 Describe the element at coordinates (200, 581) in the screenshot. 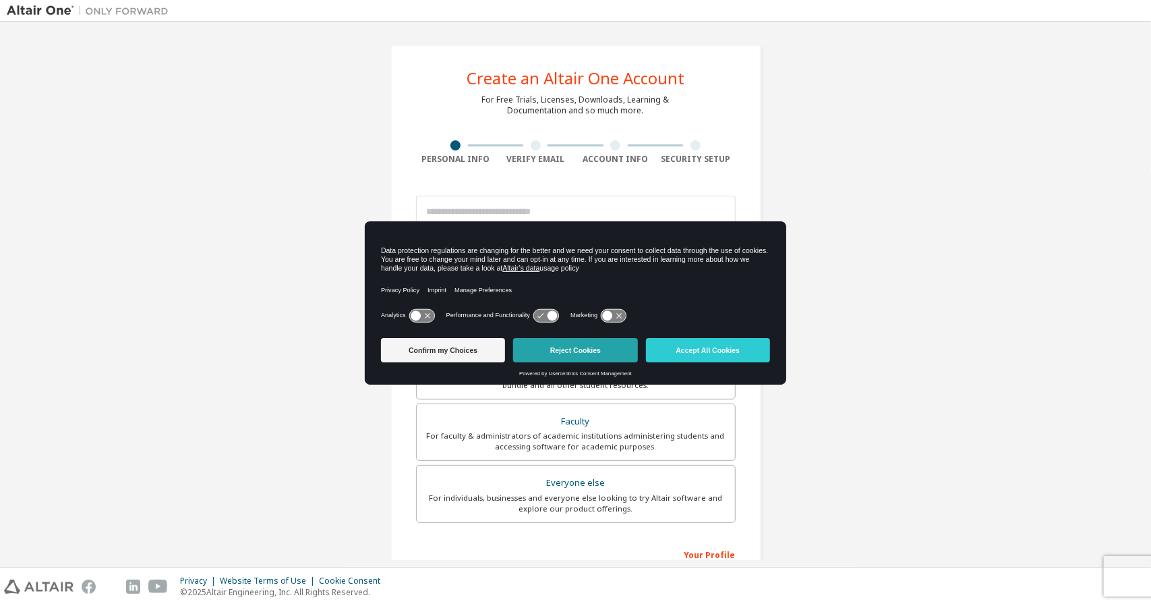

I see `div: Privacy` at that location.